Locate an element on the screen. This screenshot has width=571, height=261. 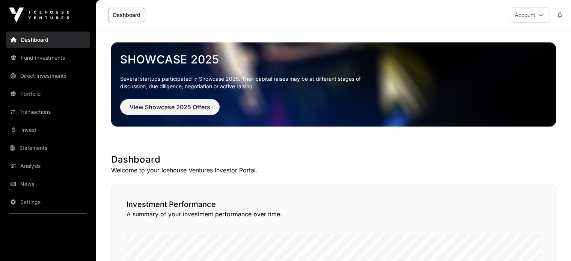
a: View Showcase 2025 Offers is located at coordinates (170, 110).